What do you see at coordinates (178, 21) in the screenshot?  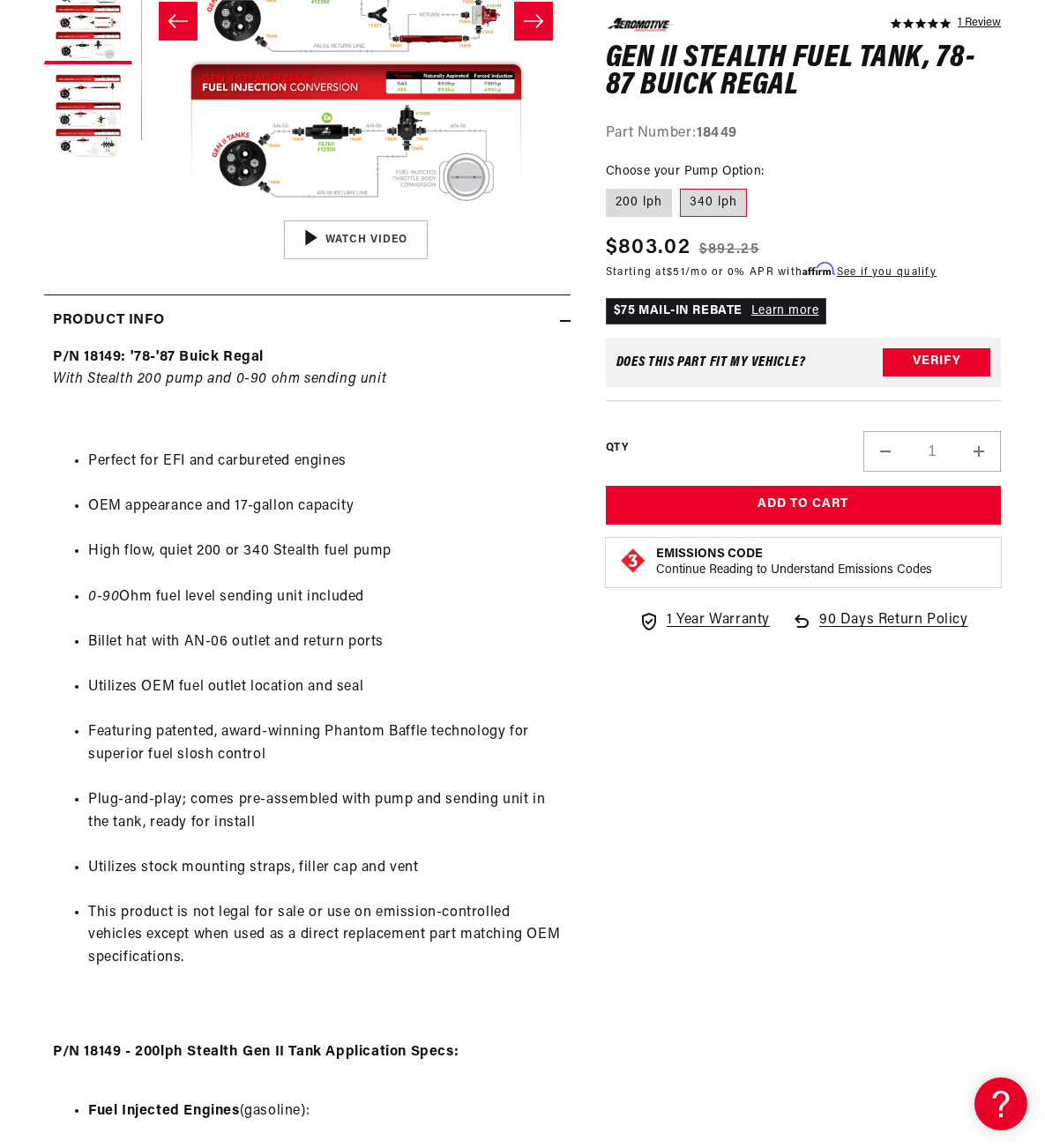 I see `button: Slide left` at bounding box center [178, 21].